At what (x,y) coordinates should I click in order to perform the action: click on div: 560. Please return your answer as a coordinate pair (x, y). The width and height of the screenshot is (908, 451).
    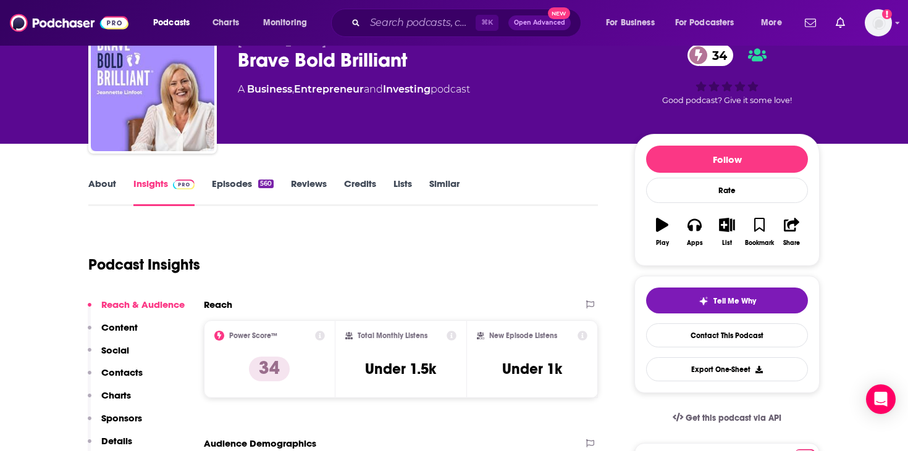
    Looking at the image, I should click on (265, 184).